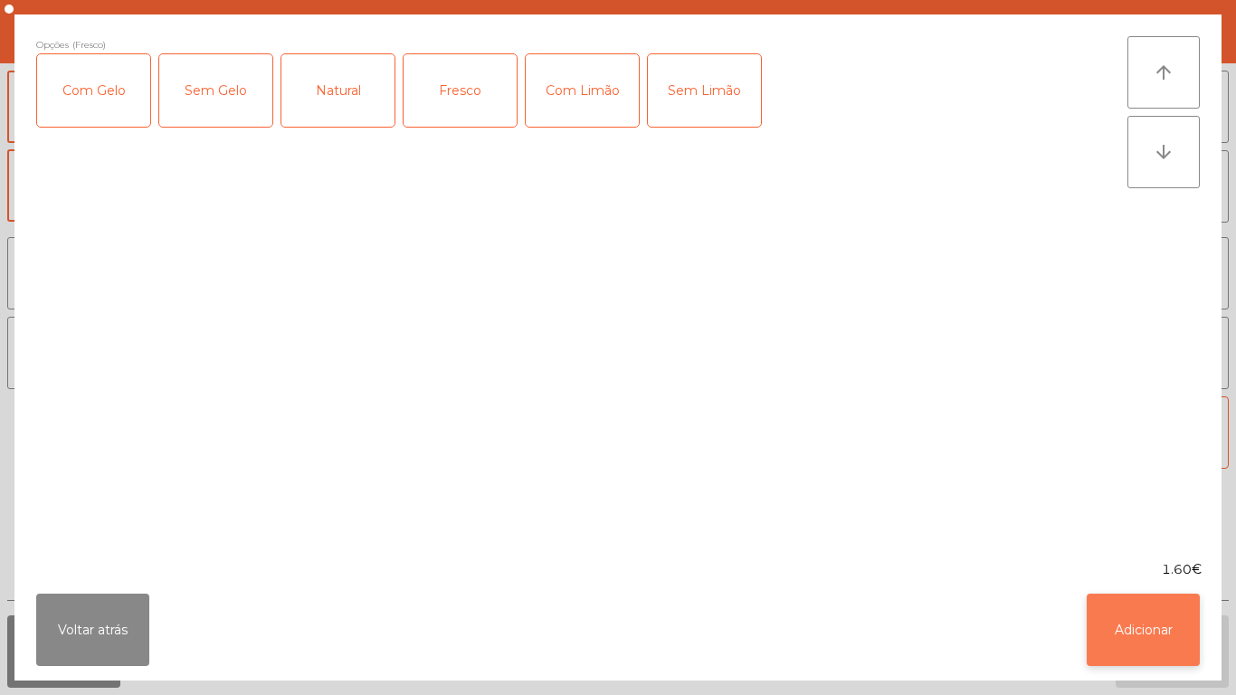 Image resolution: width=1236 pixels, height=695 pixels. I want to click on i: arrow_upward, so click(1163, 72).